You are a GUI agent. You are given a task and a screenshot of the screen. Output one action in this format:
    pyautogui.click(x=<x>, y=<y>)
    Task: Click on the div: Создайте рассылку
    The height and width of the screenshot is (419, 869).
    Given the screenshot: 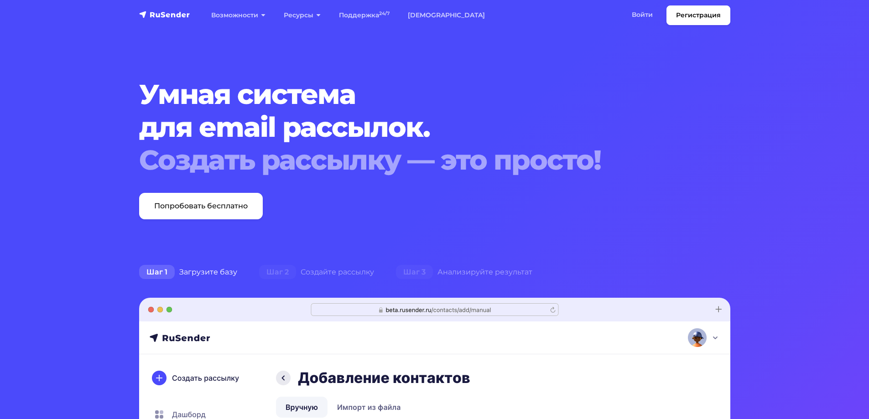 What is the action you would take?
    pyautogui.click(x=316, y=272)
    